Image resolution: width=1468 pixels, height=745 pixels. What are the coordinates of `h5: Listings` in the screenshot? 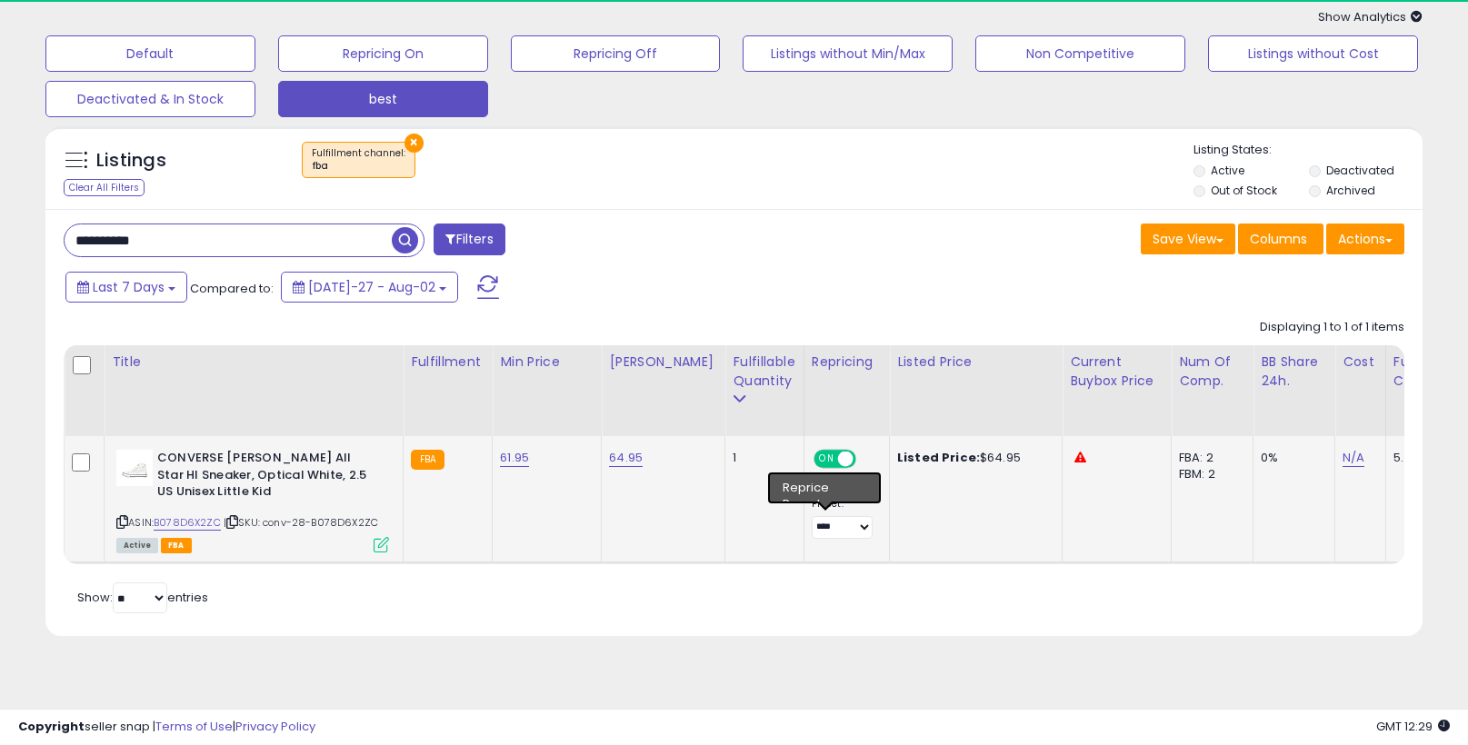 It's located at (131, 161).